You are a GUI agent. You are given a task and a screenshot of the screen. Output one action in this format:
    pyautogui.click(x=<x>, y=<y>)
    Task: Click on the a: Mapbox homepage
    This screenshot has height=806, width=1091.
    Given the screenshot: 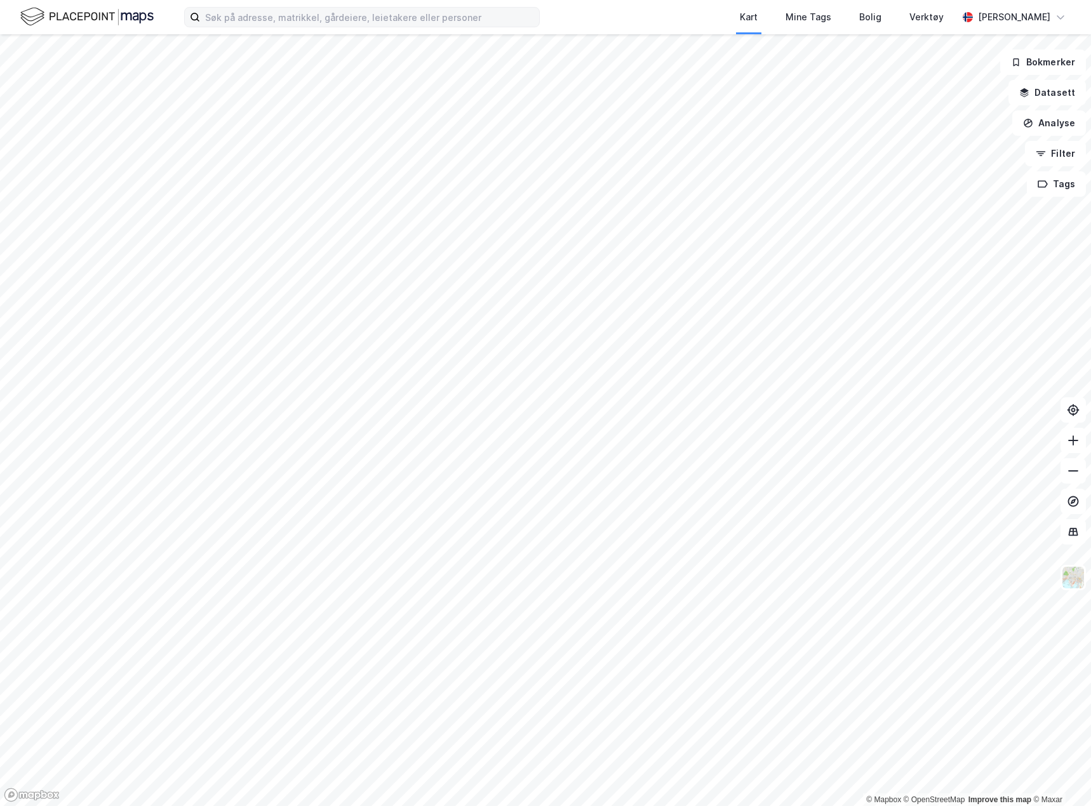 What is the action you would take?
    pyautogui.click(x=32, y=795)
    